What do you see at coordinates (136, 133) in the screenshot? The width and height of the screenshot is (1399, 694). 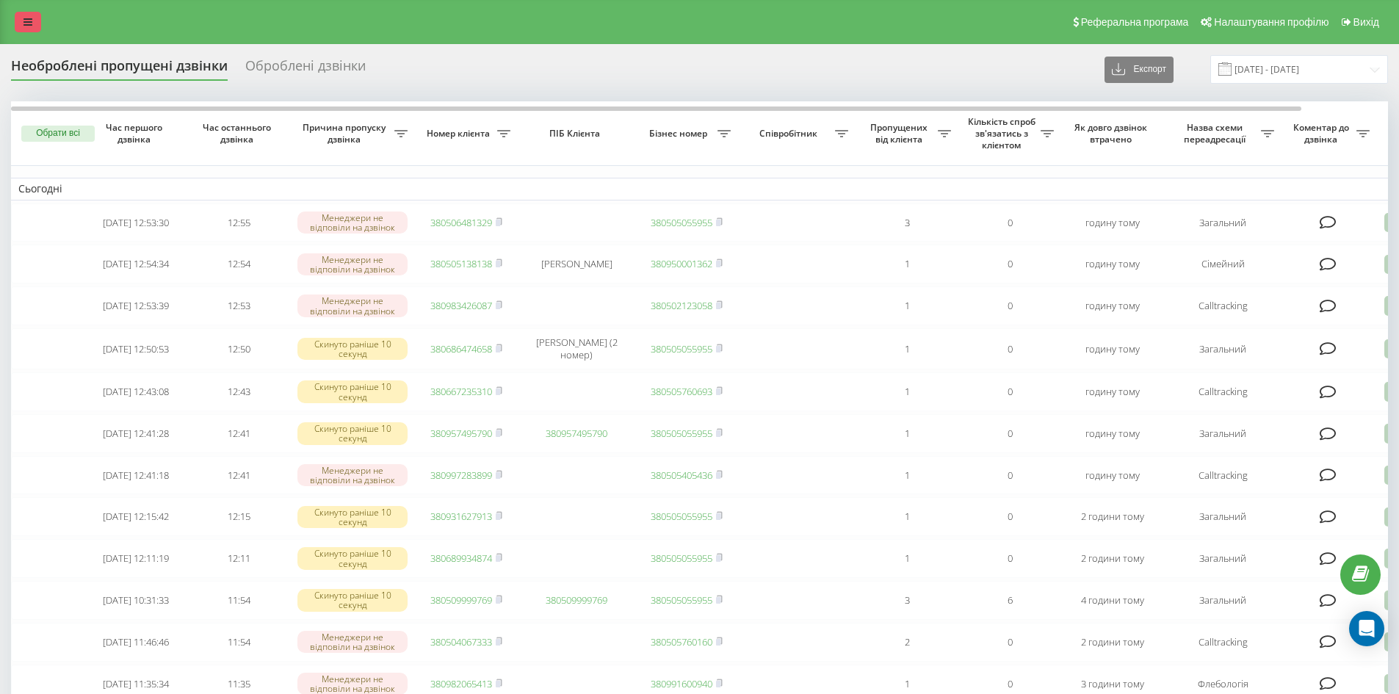 I see `span: Час першого дзвінка` at bounding box center [136, 133].